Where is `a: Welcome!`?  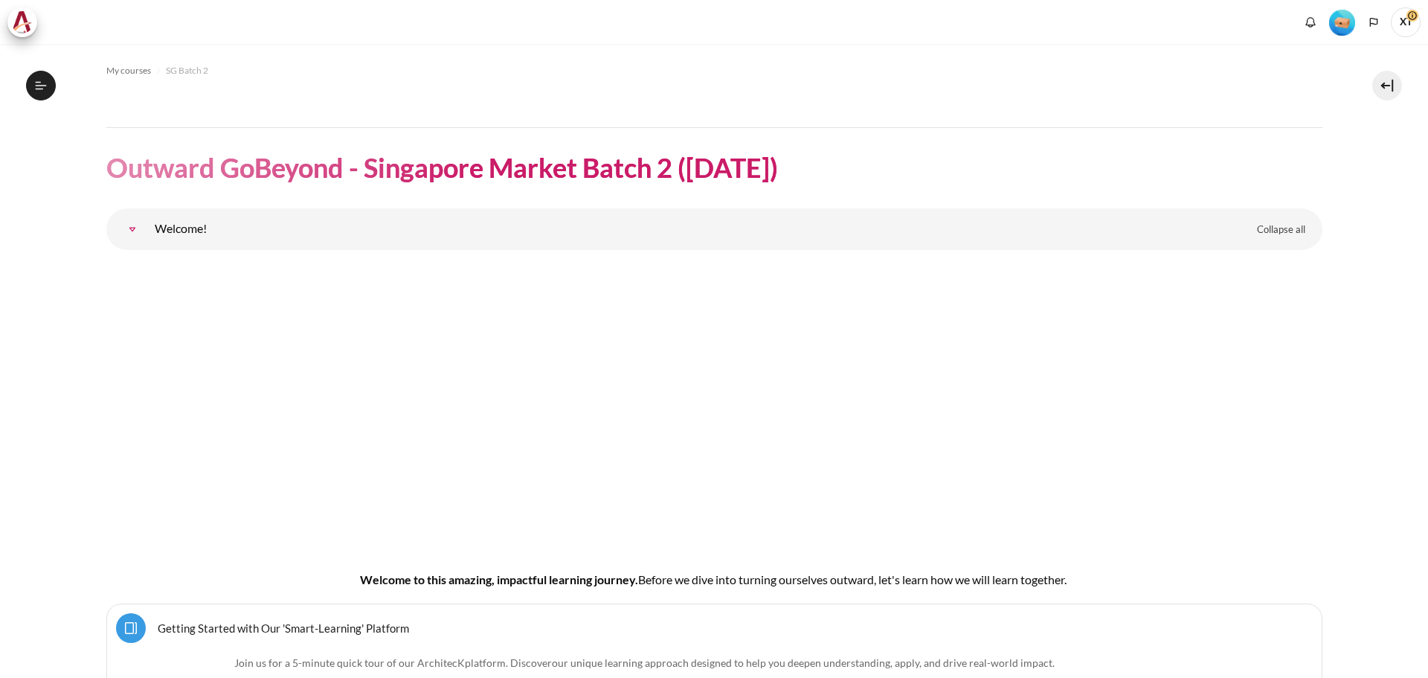 a: Welcome! is located at coordinates (132, 229).